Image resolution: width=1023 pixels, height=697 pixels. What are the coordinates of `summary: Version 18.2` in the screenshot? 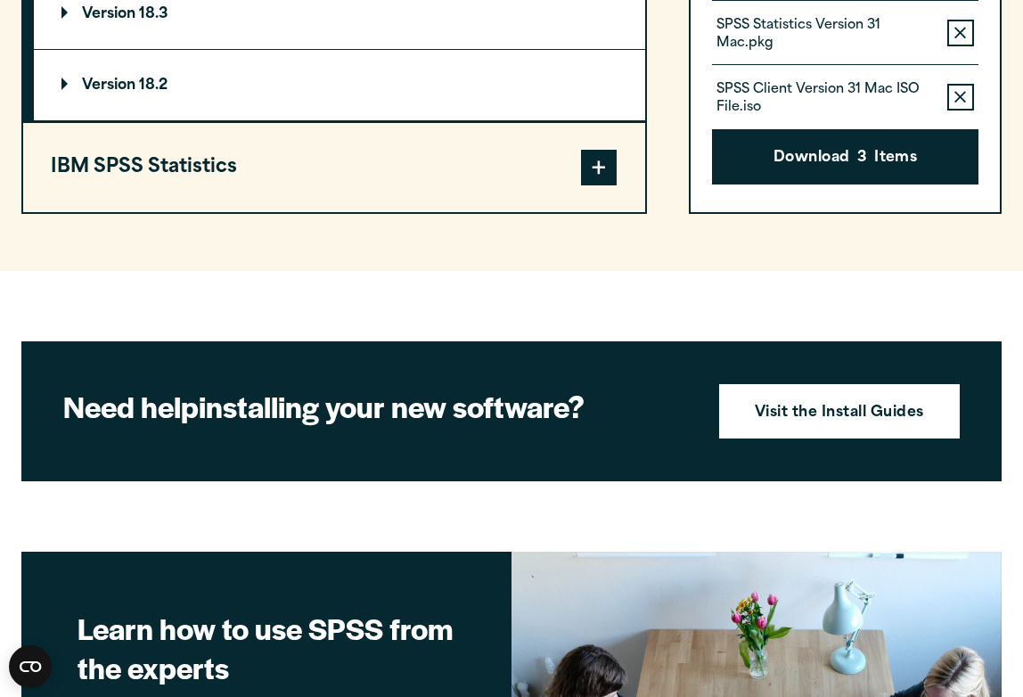 It's located at (339, 85).